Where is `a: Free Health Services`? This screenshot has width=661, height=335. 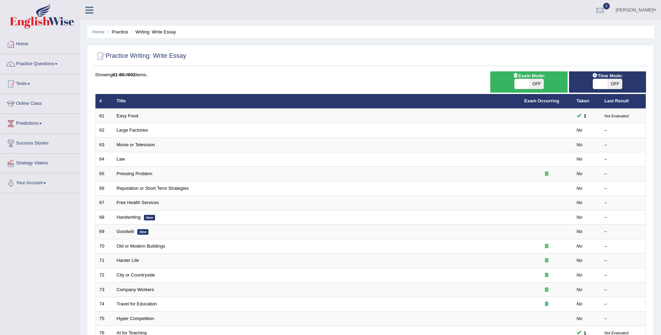 a: Free Health Services is located at coordinates (138, 202).